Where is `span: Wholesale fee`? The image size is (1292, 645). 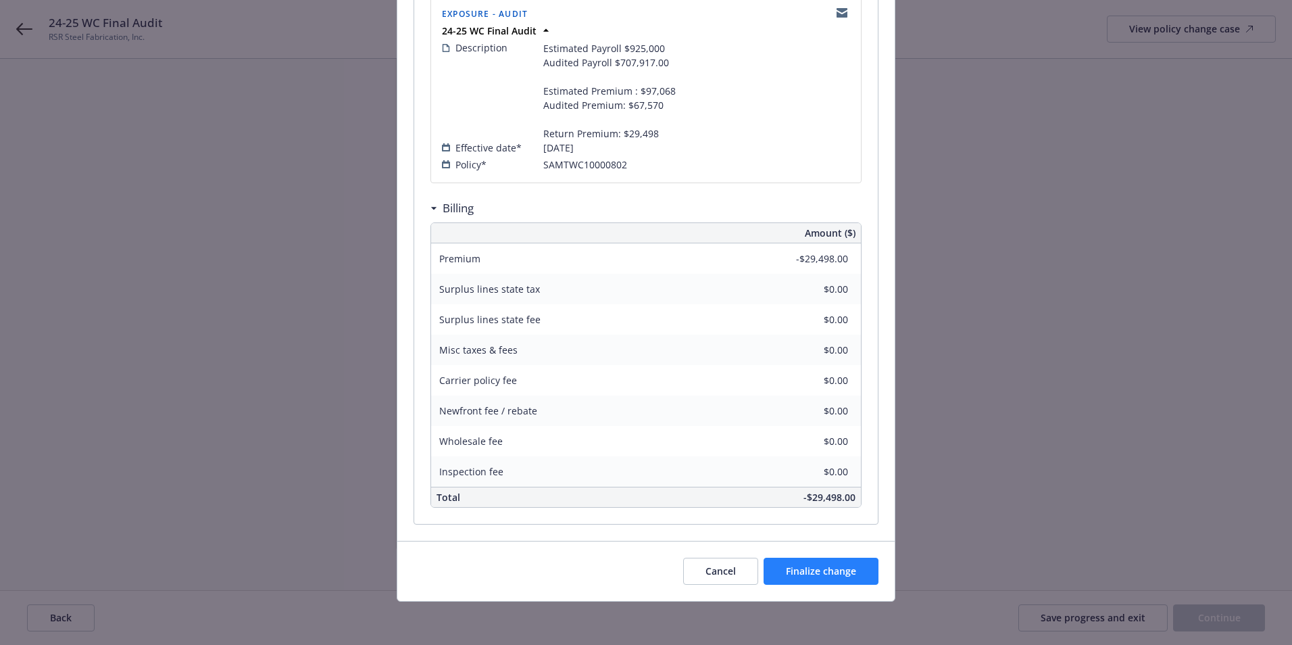
span: Wholesale fee is located at coordinates (471, 441).